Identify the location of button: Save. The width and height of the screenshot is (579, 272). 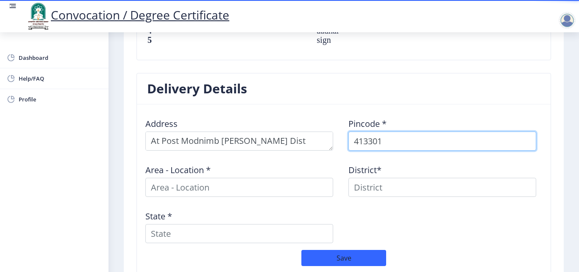
(344, 258).